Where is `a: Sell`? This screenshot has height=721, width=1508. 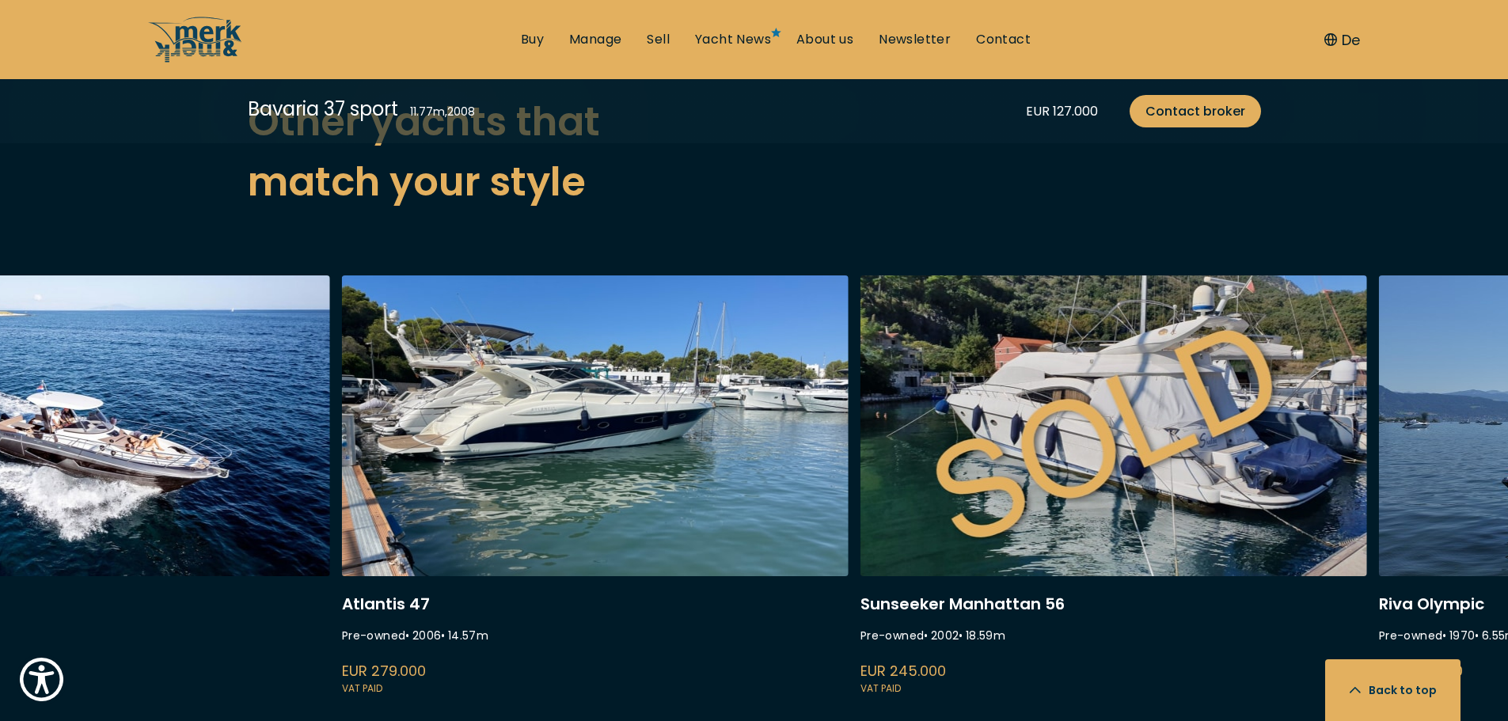
a: Sell is located at coordinates (658, 40).